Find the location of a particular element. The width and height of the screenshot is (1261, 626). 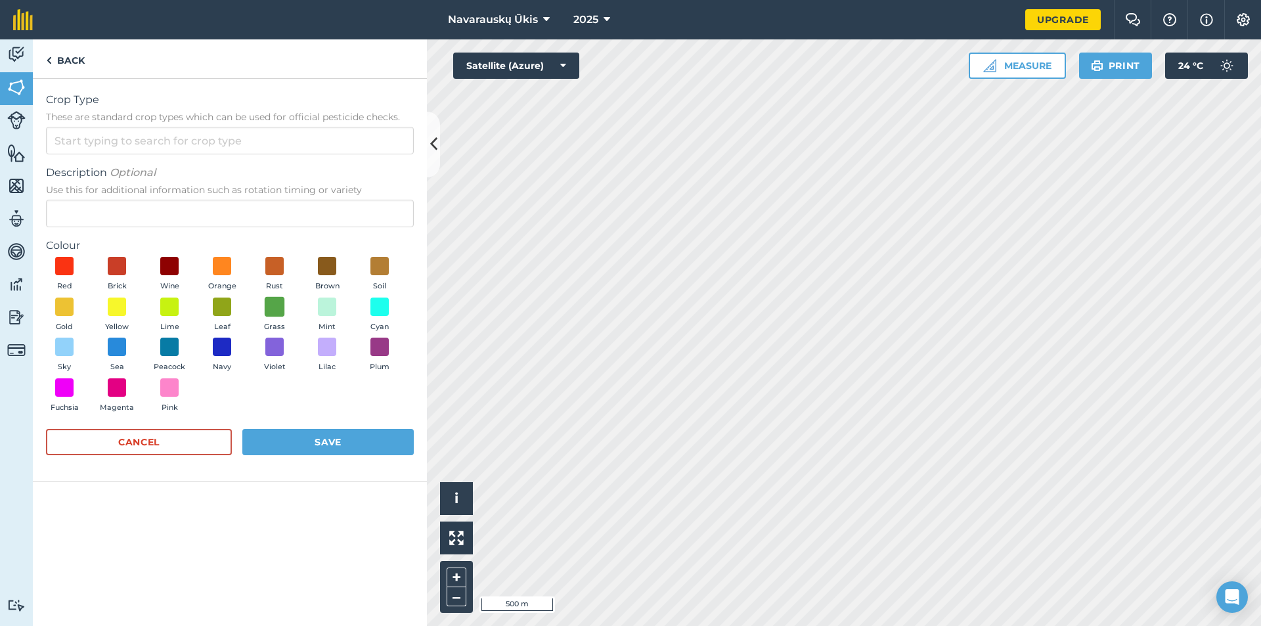

span: Orange is located at coordinates (222, 286).